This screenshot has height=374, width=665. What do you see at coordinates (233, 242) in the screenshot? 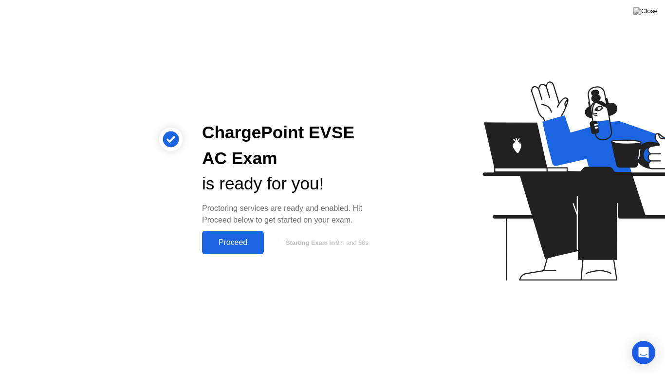
I see `button: Proceed` at bounding box center [233, 242].